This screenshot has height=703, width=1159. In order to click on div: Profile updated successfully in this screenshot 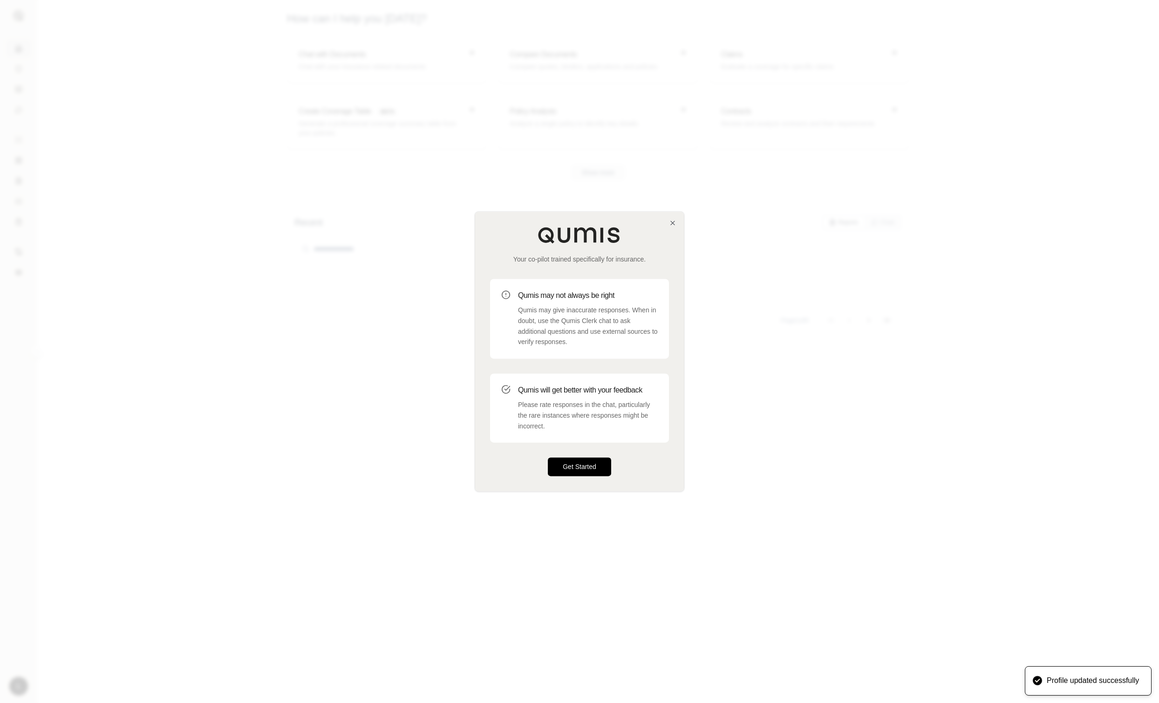, I will do `click(1093, 680)`.